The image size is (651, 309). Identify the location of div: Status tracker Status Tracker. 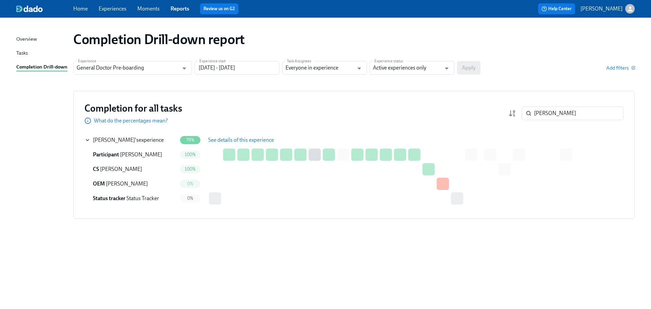
(131, 198).